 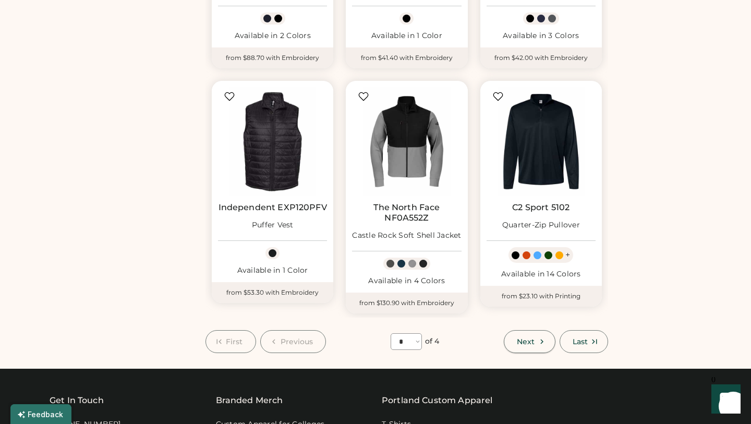 What do you see at coordinates (234, 342) in the screenshot?
I see `span: First` at bounding box center [234, 342].